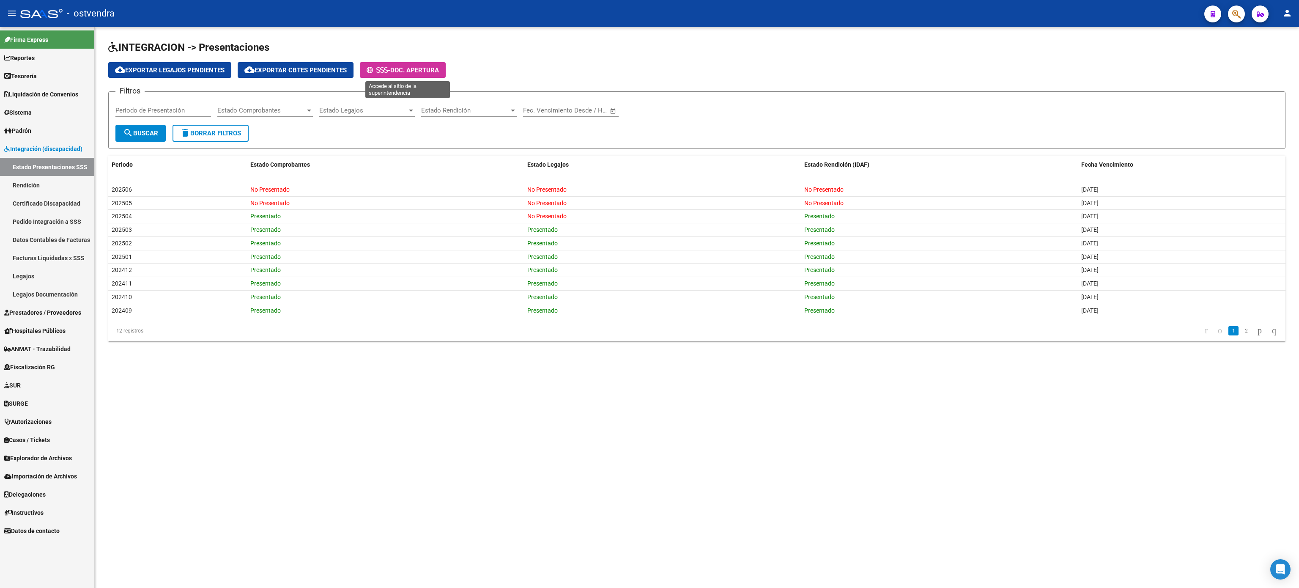 This screenshot has height=588, width=1299. I want to click on span: 202505, so click(122, 203).